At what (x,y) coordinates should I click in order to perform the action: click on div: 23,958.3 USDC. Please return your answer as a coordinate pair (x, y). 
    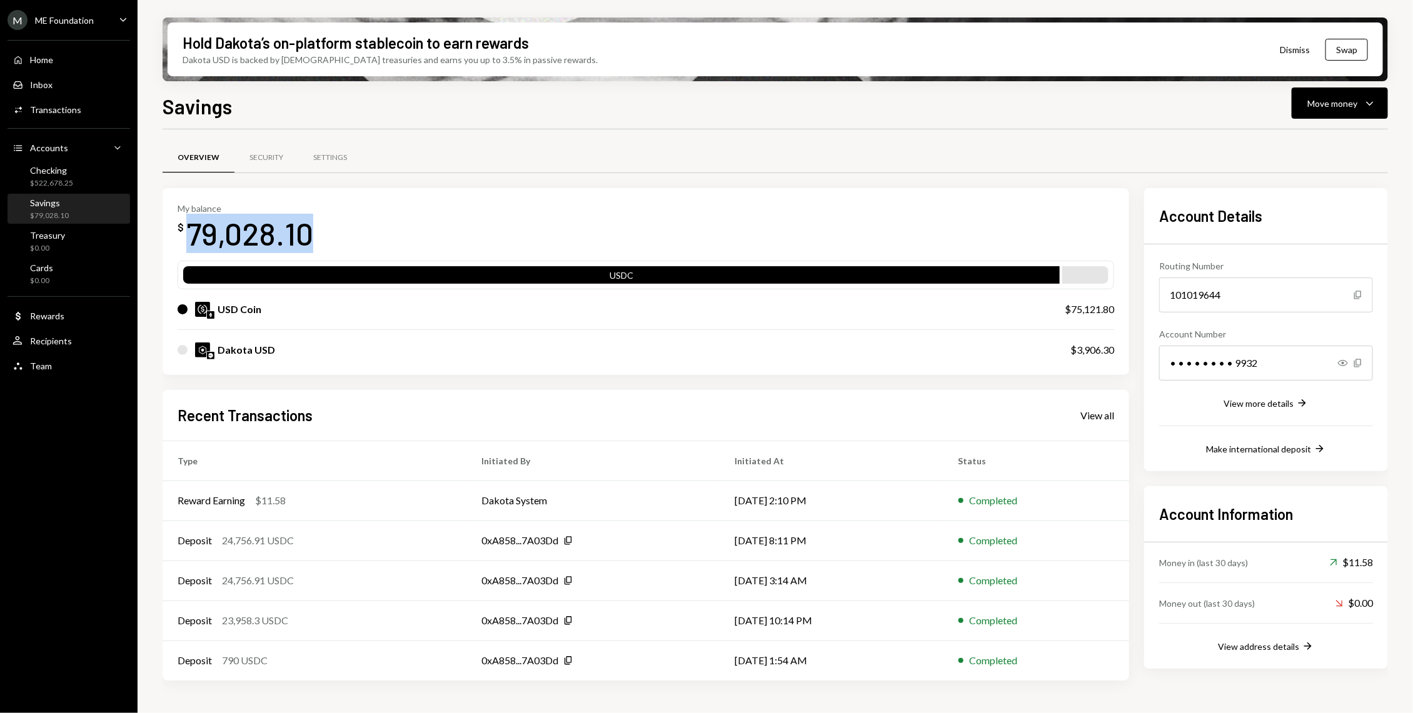
    Looking at the image, I should click on (255, 621).